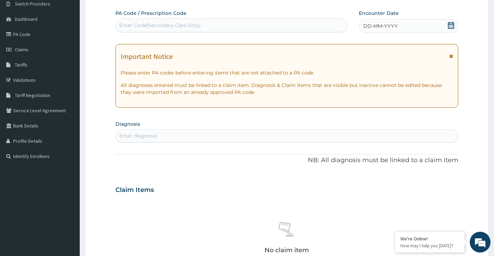  I want to click on span: DD-MM-YYYY, so click(380, 26).